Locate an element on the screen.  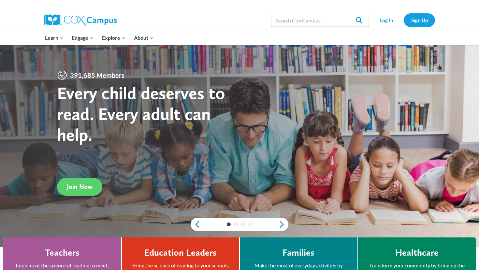
a: 3 is located at coordinates (243, 224).